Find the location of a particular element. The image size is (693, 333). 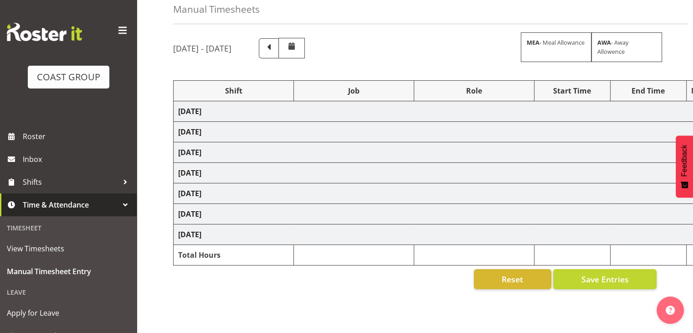

img: help-xxl-2.png is located at coordinates (671, 310).